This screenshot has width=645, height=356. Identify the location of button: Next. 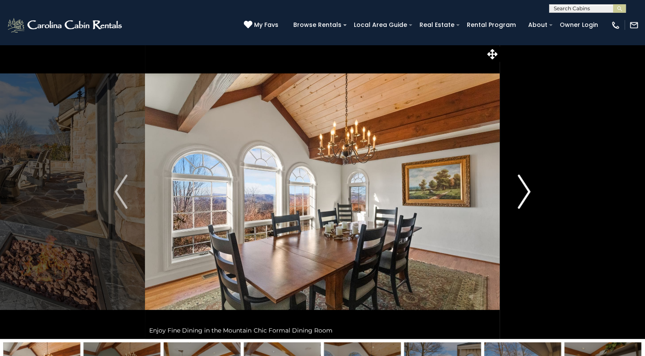
(524, 192).